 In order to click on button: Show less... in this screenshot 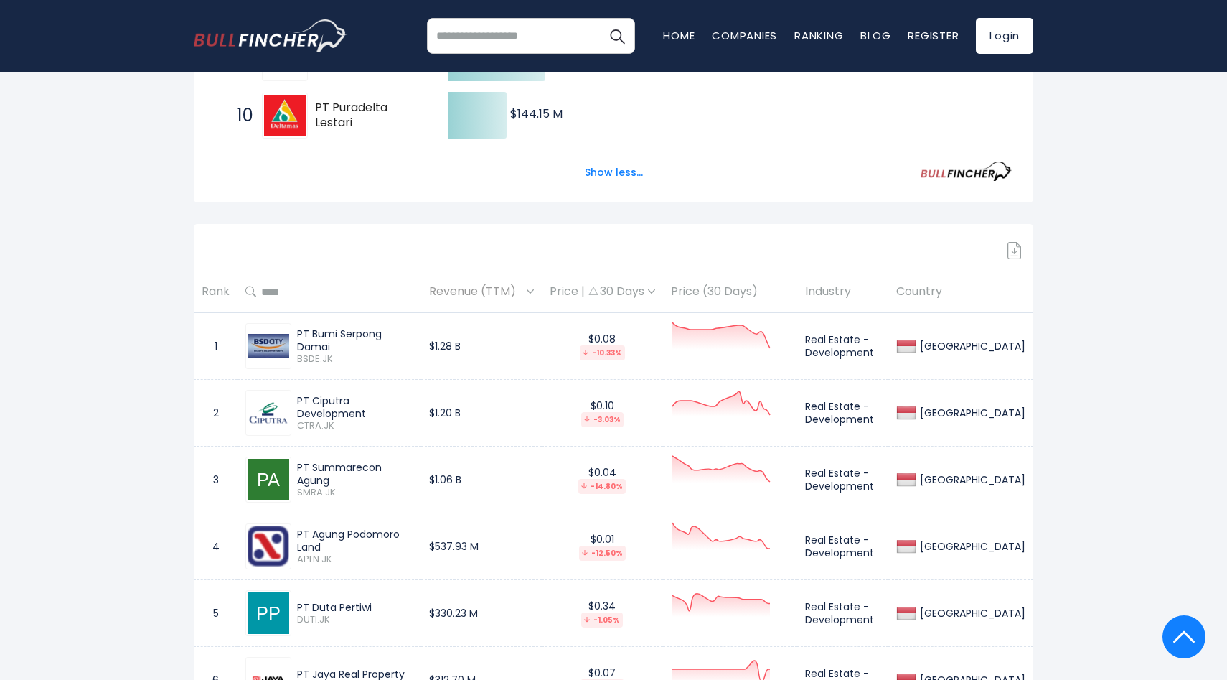, I will do `click(614, 172)`.